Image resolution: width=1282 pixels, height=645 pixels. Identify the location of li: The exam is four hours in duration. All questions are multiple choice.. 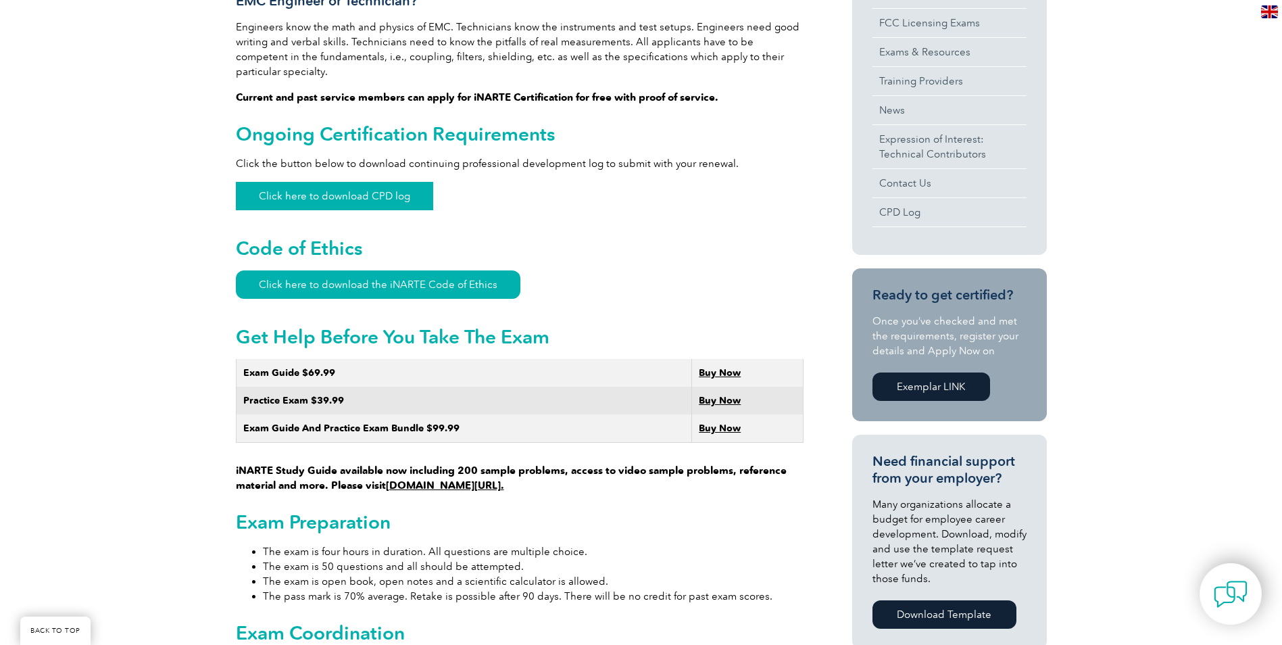
(533, 552).